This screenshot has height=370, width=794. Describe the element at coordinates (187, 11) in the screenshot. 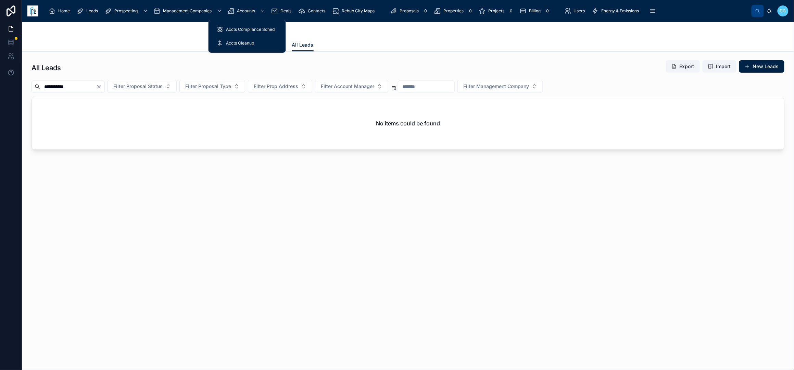

I see `span: Management Companies` at that location.